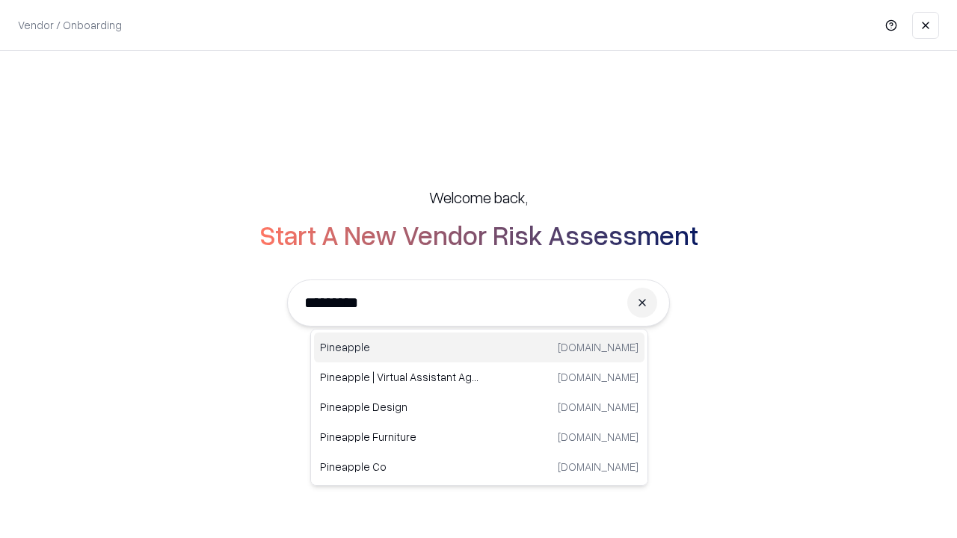 The image size is (957, 538). I want to click on div: Suggestions, so click(479, 408).